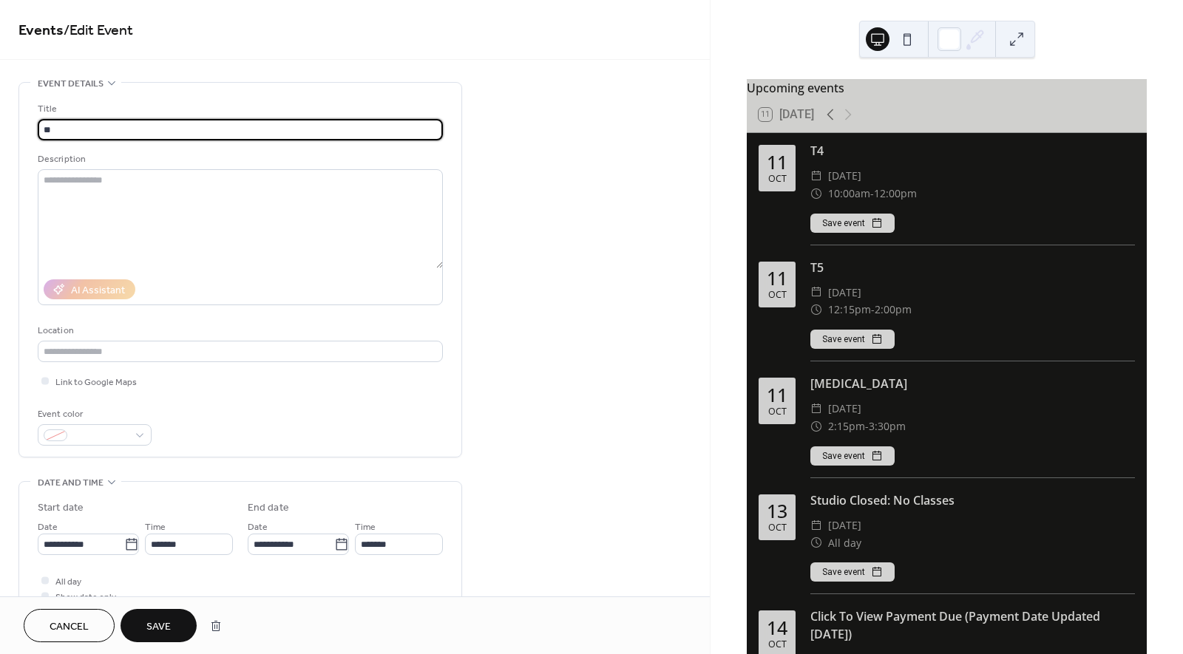 The height and width of the screenshot is (654, 1183). What do you see at coordinates (69, 625) in the screenshot?
I see `button: Cancel` at bounding box center [69, 625].